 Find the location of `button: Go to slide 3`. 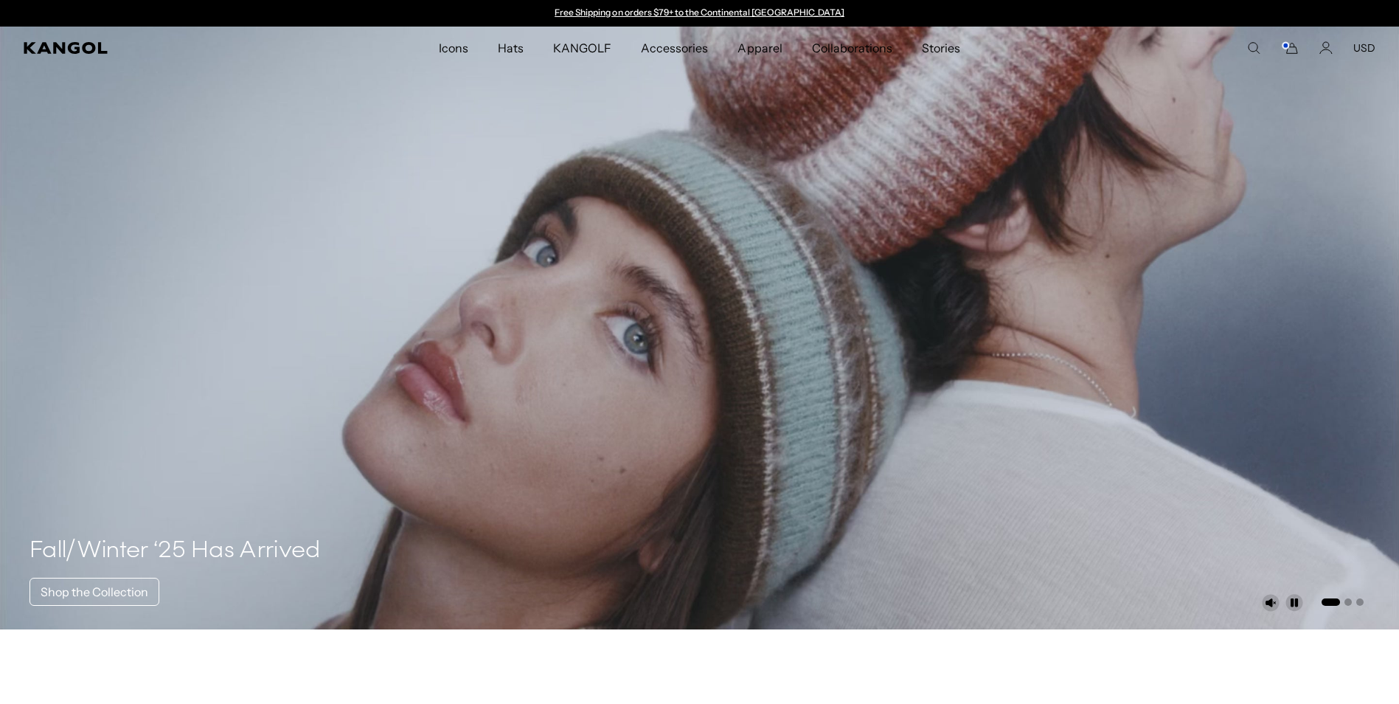

button: Go to slide 3 is located at coordinates (1360, 602).